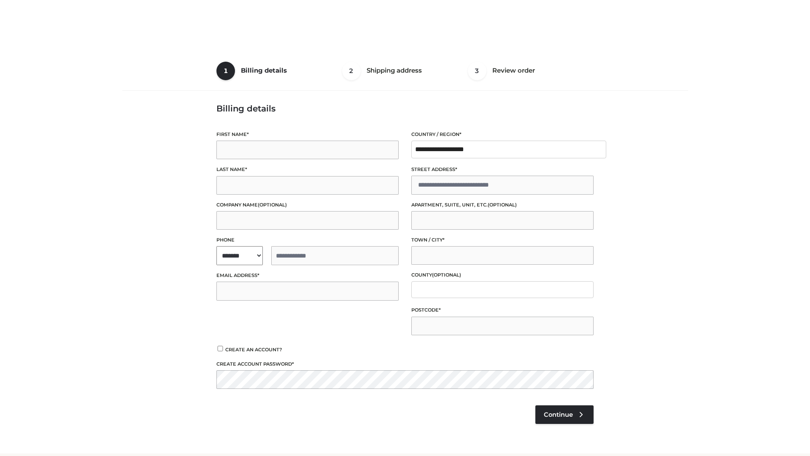 This screenshot has height=456, width=810. Describe the element at coordinates (514, 70) in the screenshot. I see `span: Review order` at that location.